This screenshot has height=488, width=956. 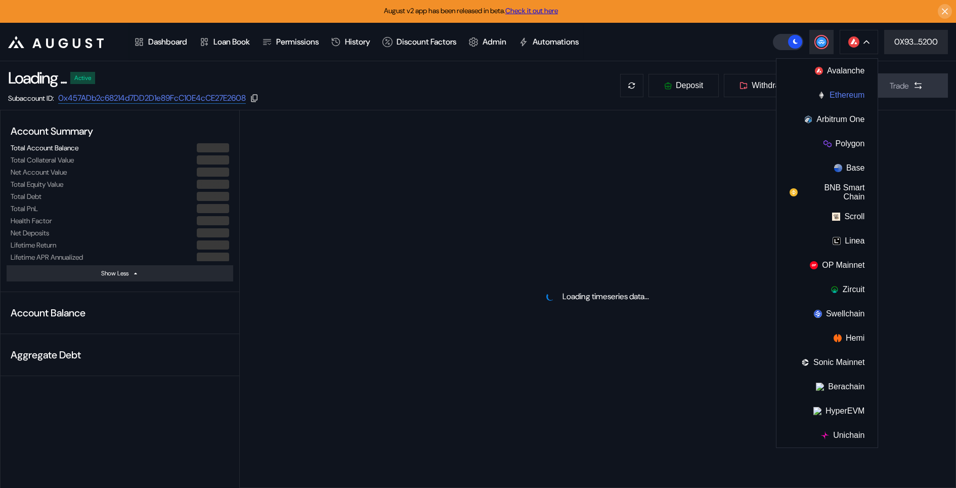 What do you see at coordinates (827, 362) in the screenshot?
I see `button: Sonic Mainnet` at bounding box center [827, 362].